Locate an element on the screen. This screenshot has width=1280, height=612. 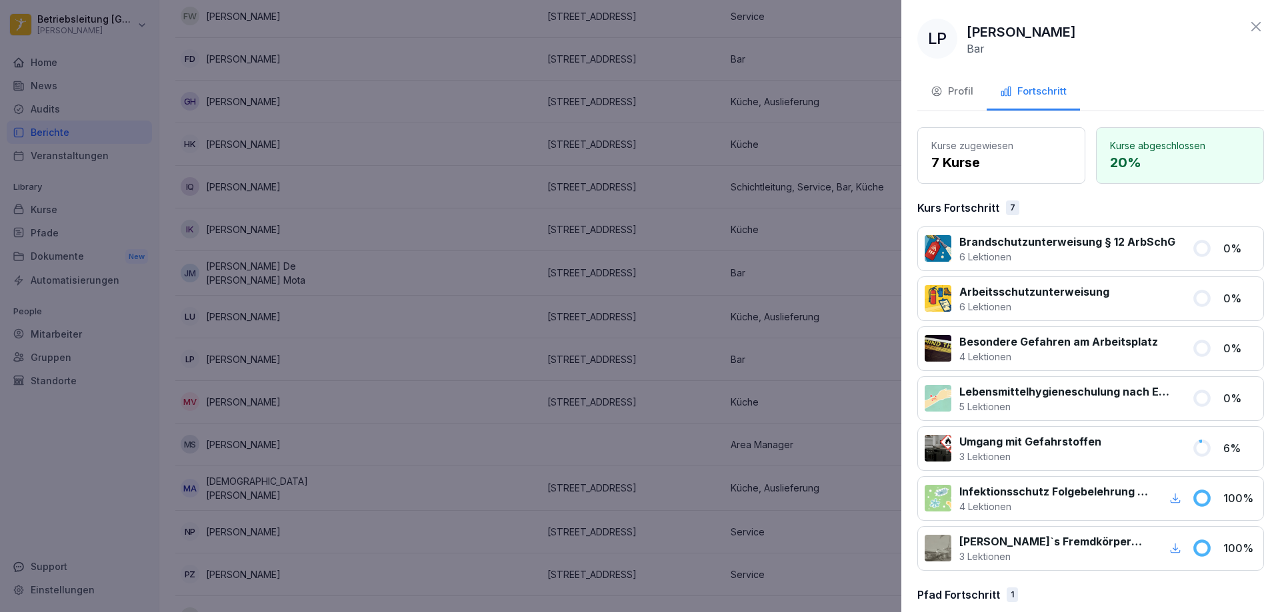
button: Profil is located at coordinates (952, 93).